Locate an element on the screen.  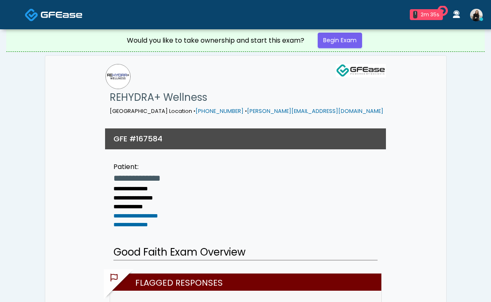
img: Sydney Lundberg is located at coordinates (477, 15).